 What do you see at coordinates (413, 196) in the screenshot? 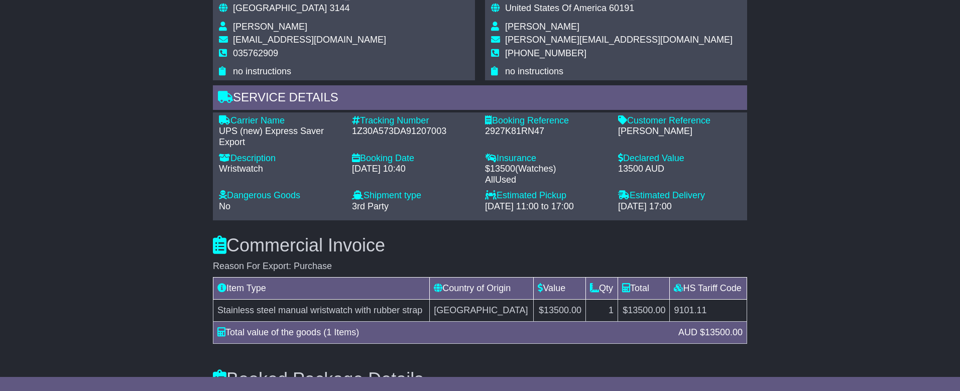
I see `div: Shipment type` at bounding box center [413, 196].